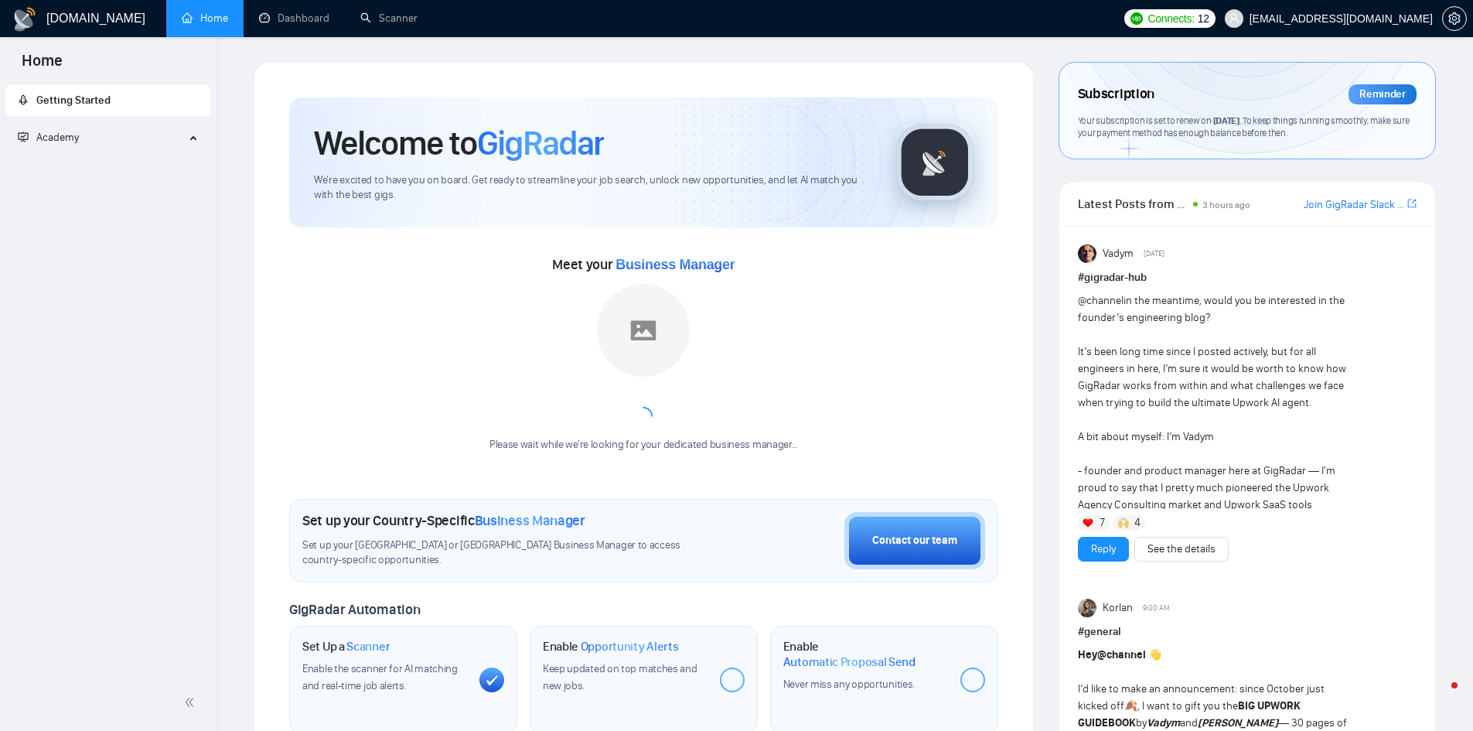 The height and width of the screenshot is (731, 1473). I want to click on span: GigRadar Automation, so click(354, 609).